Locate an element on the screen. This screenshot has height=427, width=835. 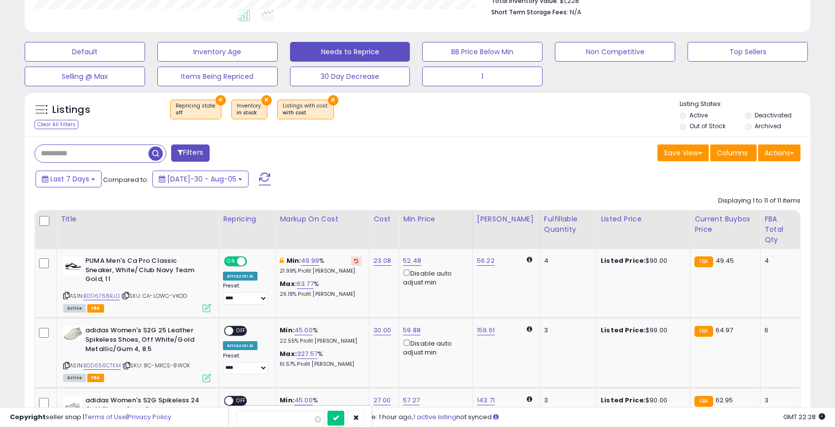
div: with cost is located at coordinates (305, 113).